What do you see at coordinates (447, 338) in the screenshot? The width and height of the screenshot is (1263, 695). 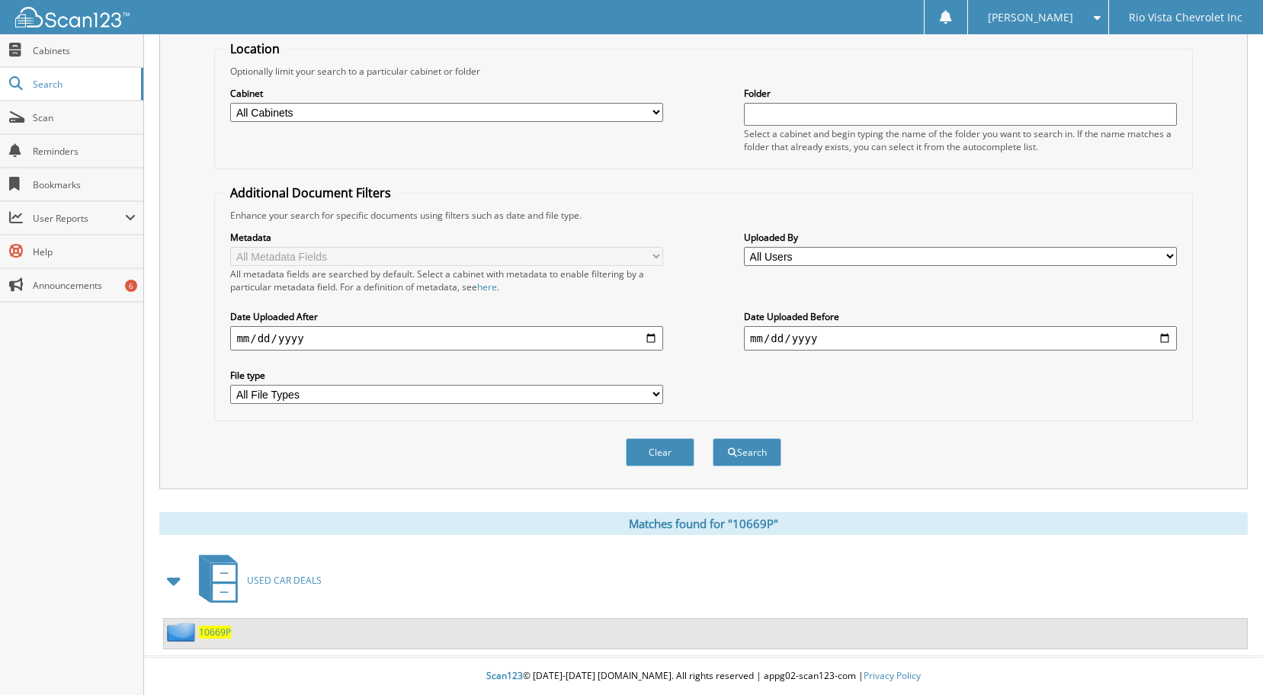 I see `input: start` at bounding box center [447, 338].